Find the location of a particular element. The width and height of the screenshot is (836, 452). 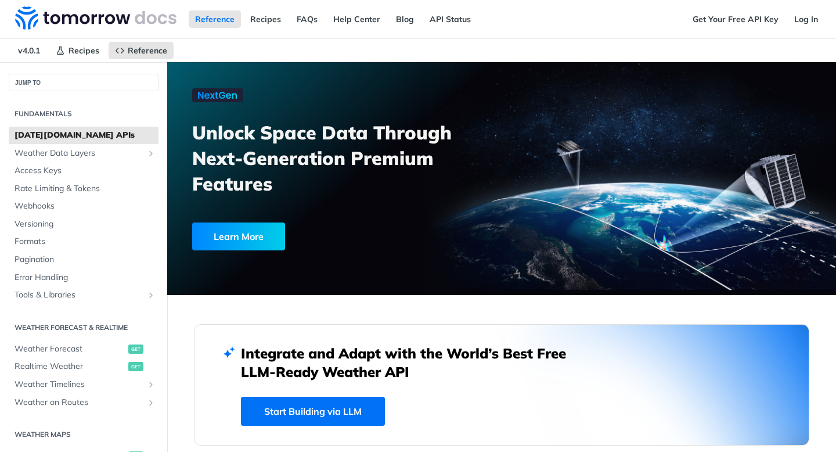

a: Formats is located at coordinates (84, 241).